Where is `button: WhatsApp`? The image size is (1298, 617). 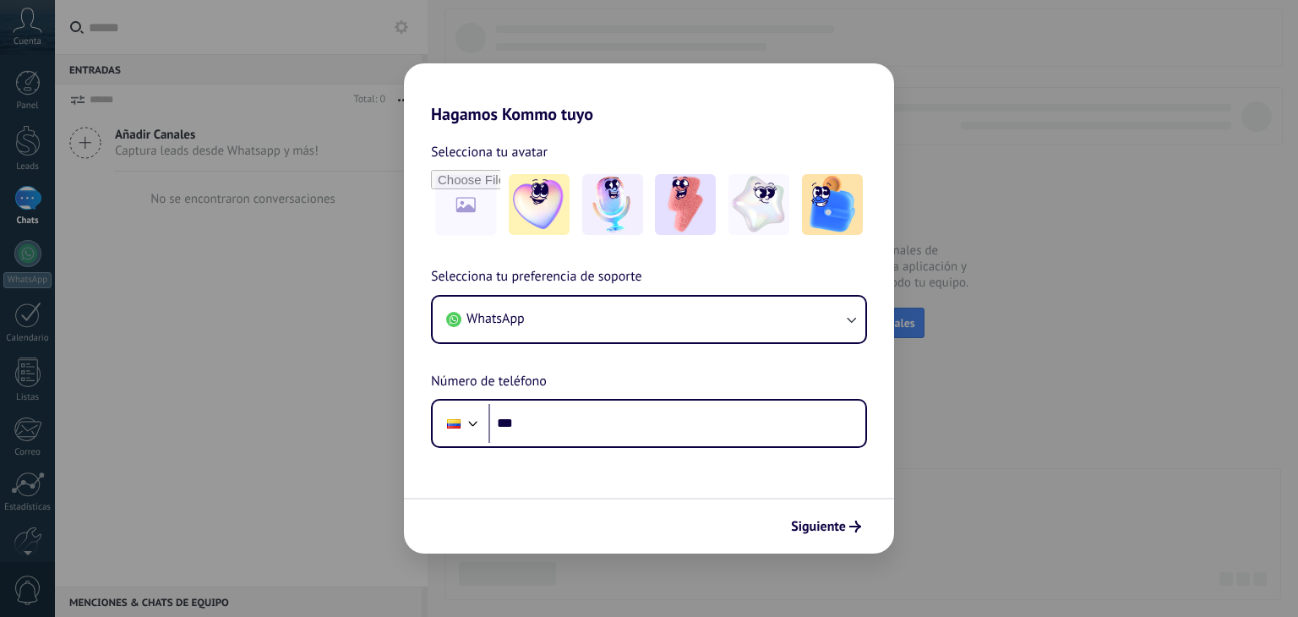
button: WhatsApp is located at coordinates (649, 319).